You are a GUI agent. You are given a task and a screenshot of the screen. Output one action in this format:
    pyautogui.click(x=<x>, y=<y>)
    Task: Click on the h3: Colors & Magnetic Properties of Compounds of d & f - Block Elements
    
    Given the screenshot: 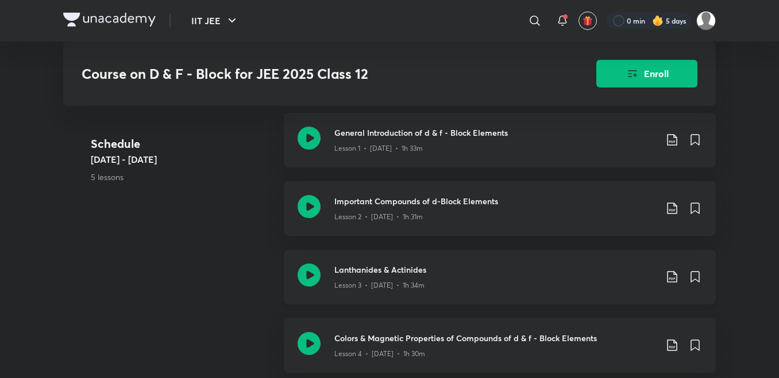 What is the action you would take?
    pyautogui.click(x=495, y=337)
    